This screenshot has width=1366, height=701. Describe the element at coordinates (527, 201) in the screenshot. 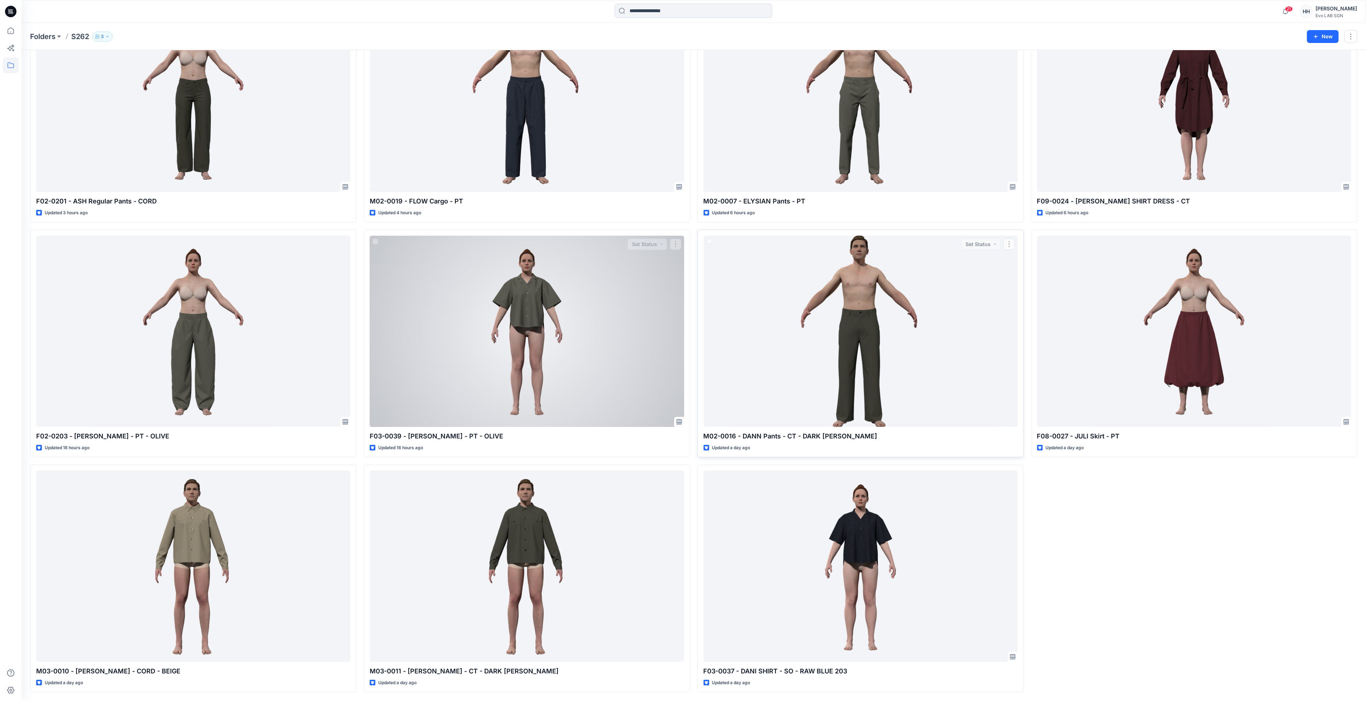

I see `p: M02-0019 - FLOW Cargo - PT` at that location.